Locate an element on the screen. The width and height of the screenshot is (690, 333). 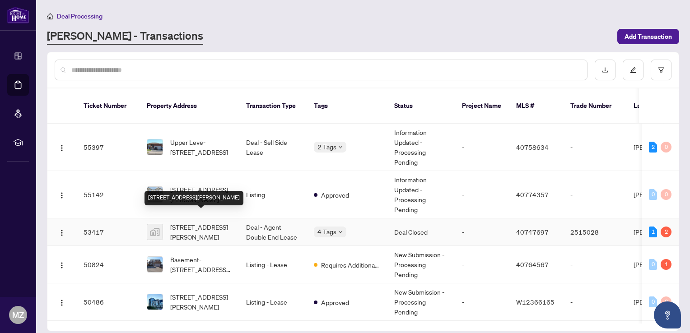
span: 40758634 is located at coordinates (533, 147).